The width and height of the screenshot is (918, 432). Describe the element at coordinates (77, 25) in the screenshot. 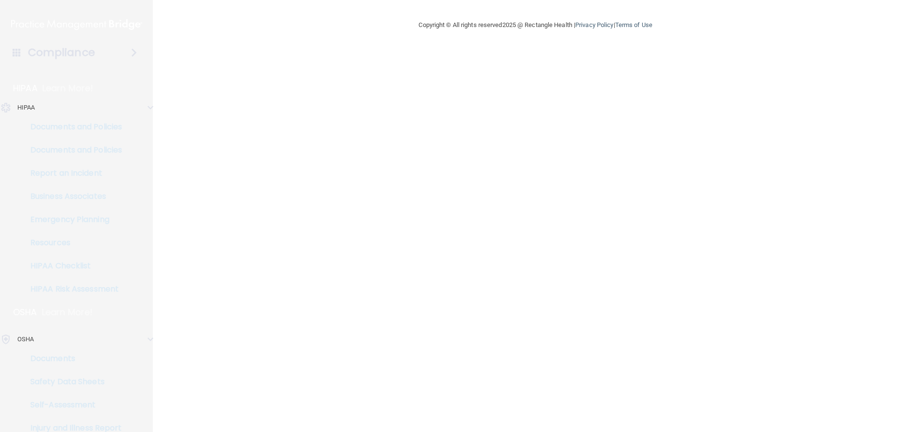

I see `img: PMB logo` at that location.